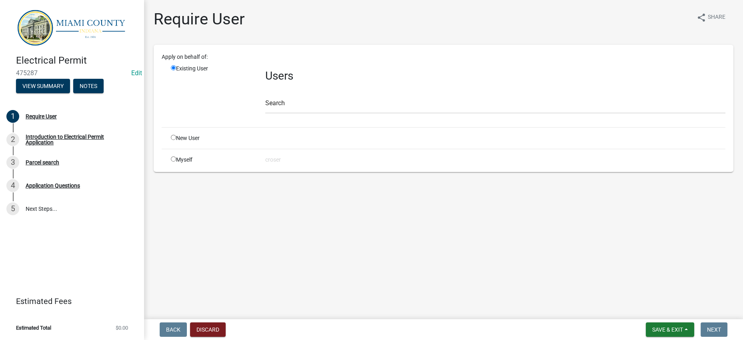  I want to click on h3: Users, so click(495, 76).